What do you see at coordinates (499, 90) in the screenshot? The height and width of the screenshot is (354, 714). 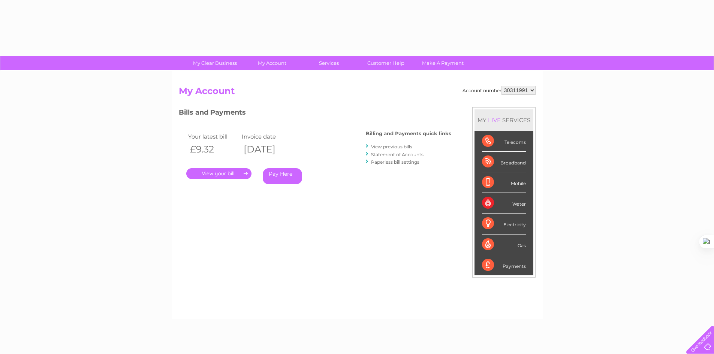 I see `div: Account number` at bounding box center [499, 90].